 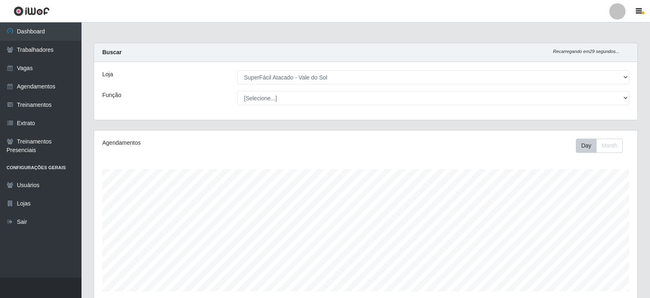 I want to click on img: CoreUI Logo, so click(x=31, y=11).